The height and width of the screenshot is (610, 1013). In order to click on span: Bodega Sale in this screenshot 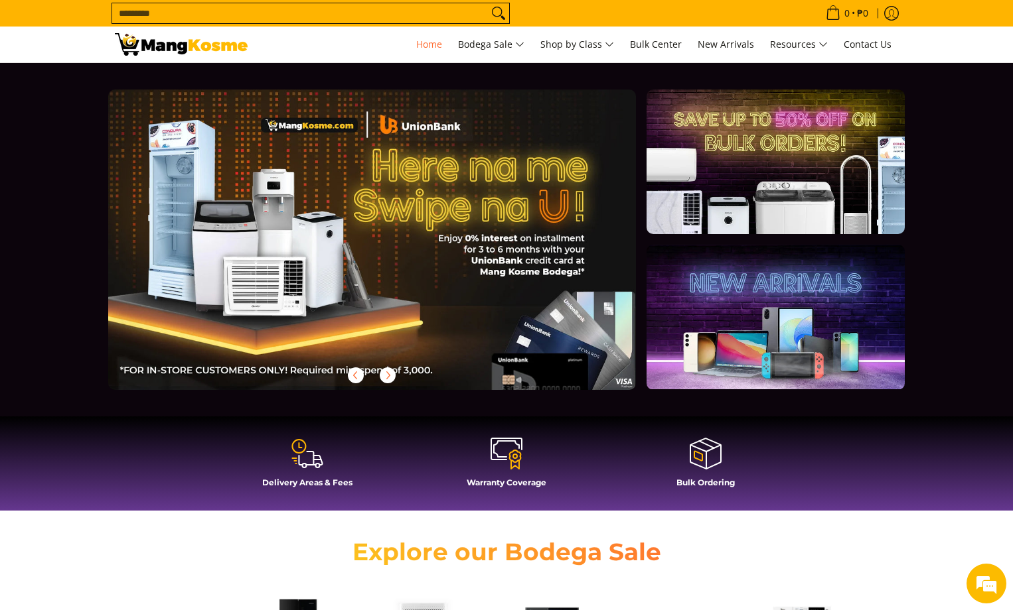, I will do `click(491, 44)`.